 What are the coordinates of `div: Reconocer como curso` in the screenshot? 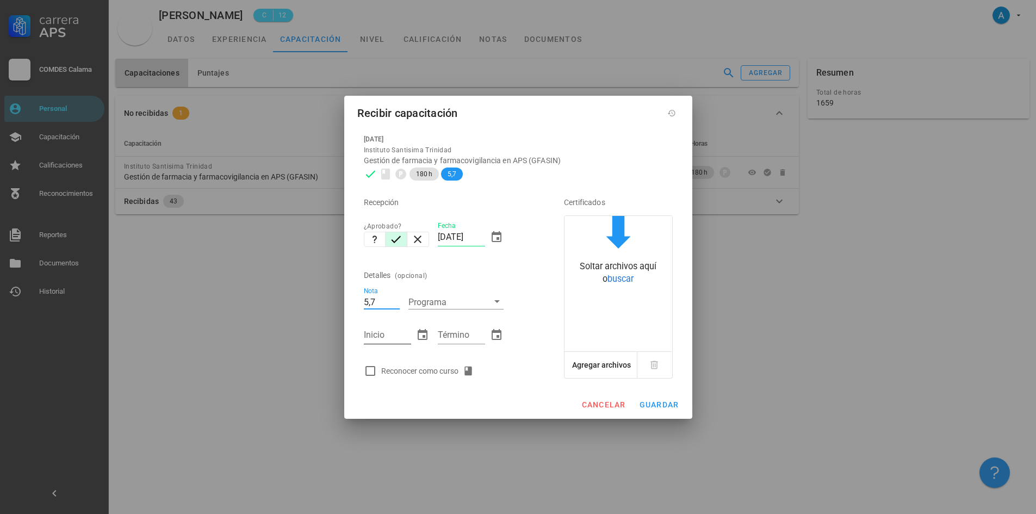 It's located at (430, 371).